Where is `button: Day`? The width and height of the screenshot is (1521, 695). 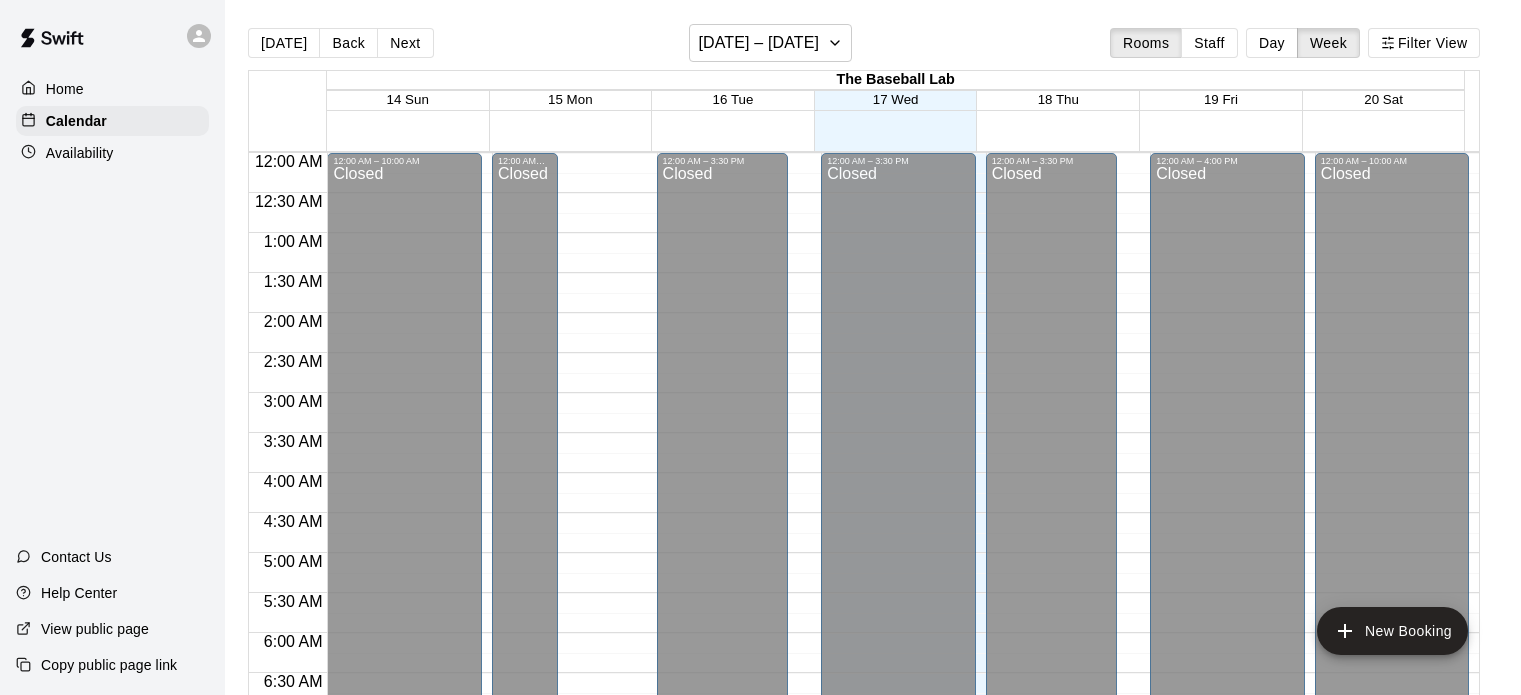
button: Day is located at coordinates (1272, 43).